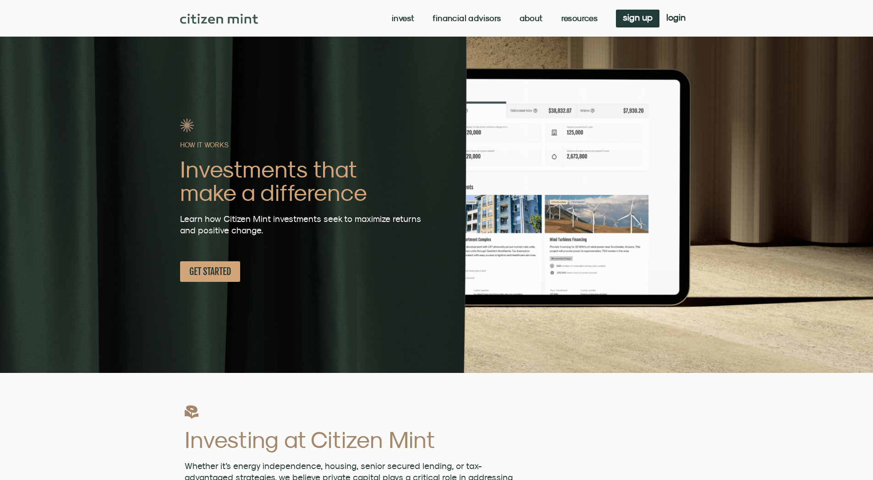 The image size is (873, 480). What do you see at coordinates (531, 18) in the screenshot?
I see `a: About` at bounding box center [531, 18].